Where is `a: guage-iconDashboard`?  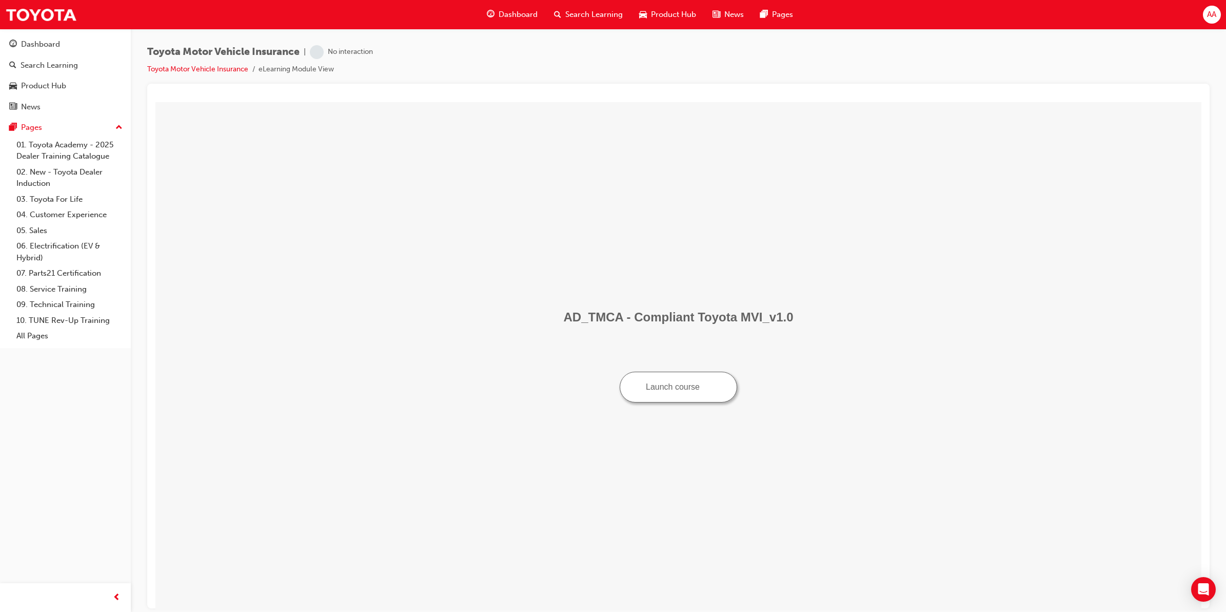 a: guage-iconDashboard is located at coordinates (512, 14).